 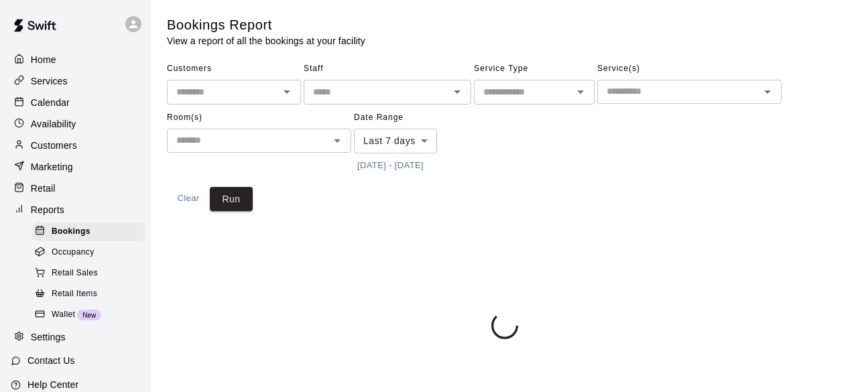 I want to click on h5: Bookings Report, so click(x=266, y=25).